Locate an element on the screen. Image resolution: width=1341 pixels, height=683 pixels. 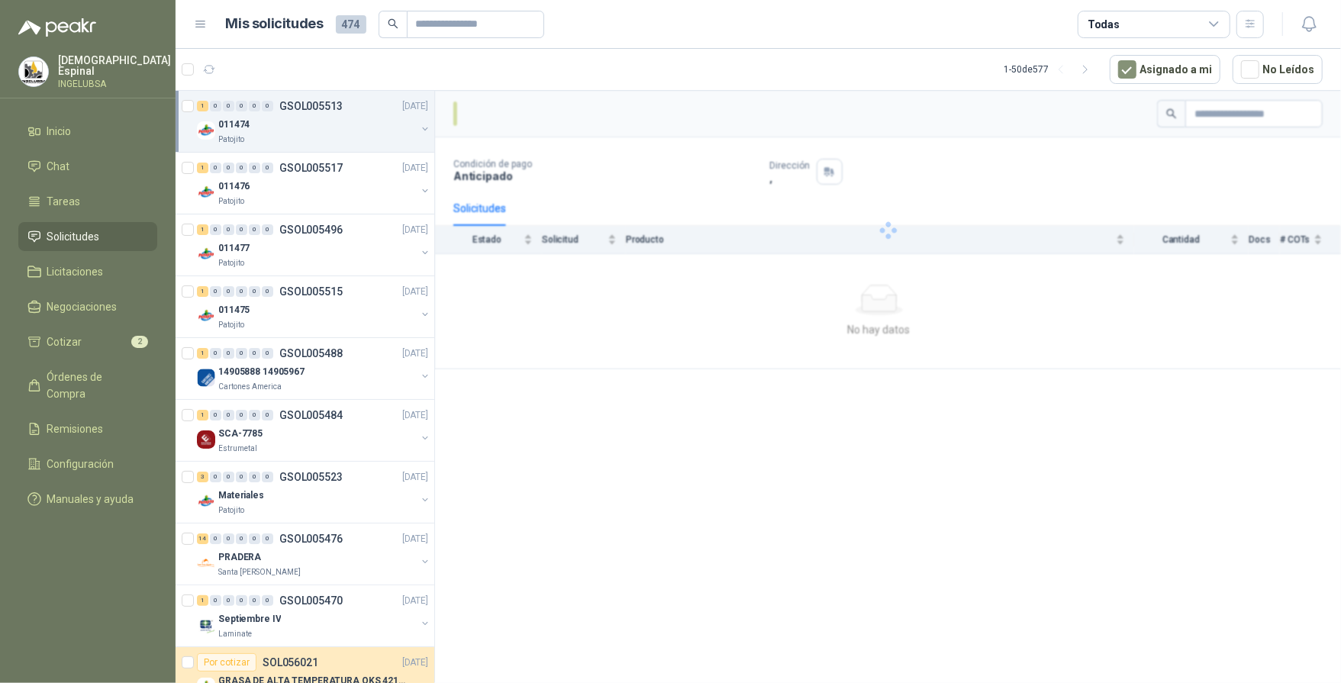
p: Estrumetal is located at coordinates (237, 449).